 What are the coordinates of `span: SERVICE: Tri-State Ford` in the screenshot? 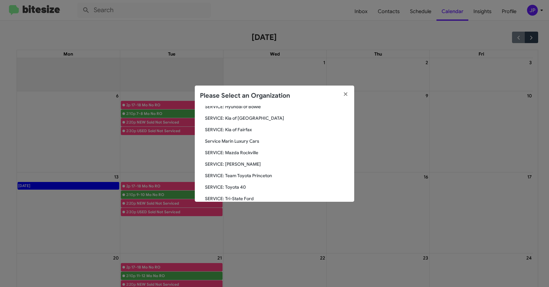 It's located at (277, 198).